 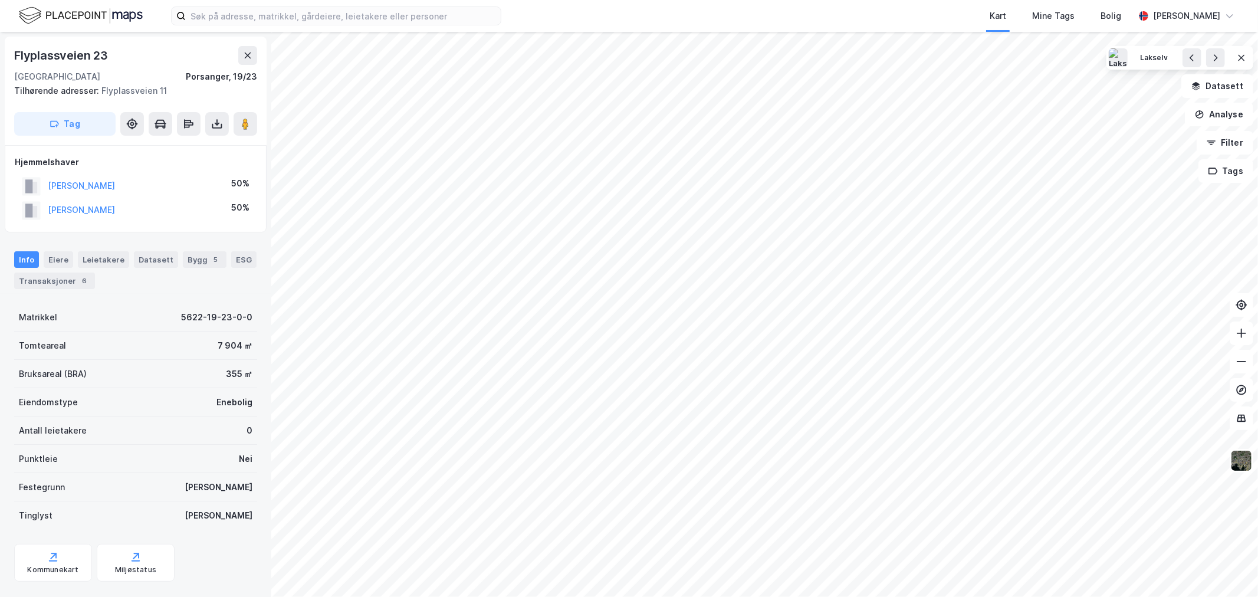 What do you see at coordinates (54, 281) in the screenshot?
I see `div: Transaksjoner` at bounding box center [54, 281].